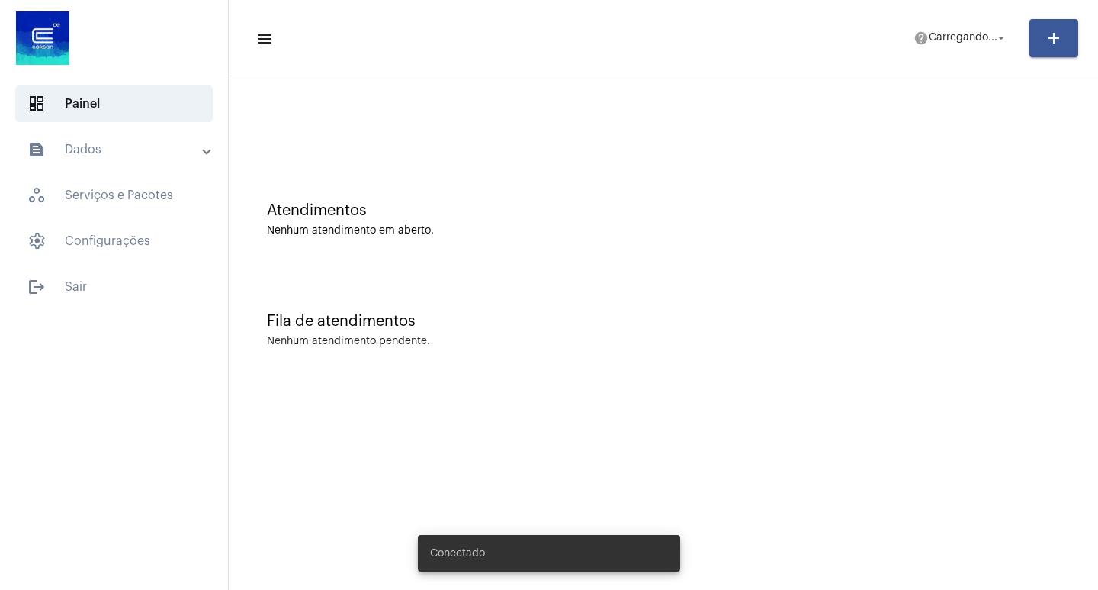  Describe the element at coordinates (664, 230) in the screenshot. I see `div: Nenhum atendimento em aberto.` at that location.